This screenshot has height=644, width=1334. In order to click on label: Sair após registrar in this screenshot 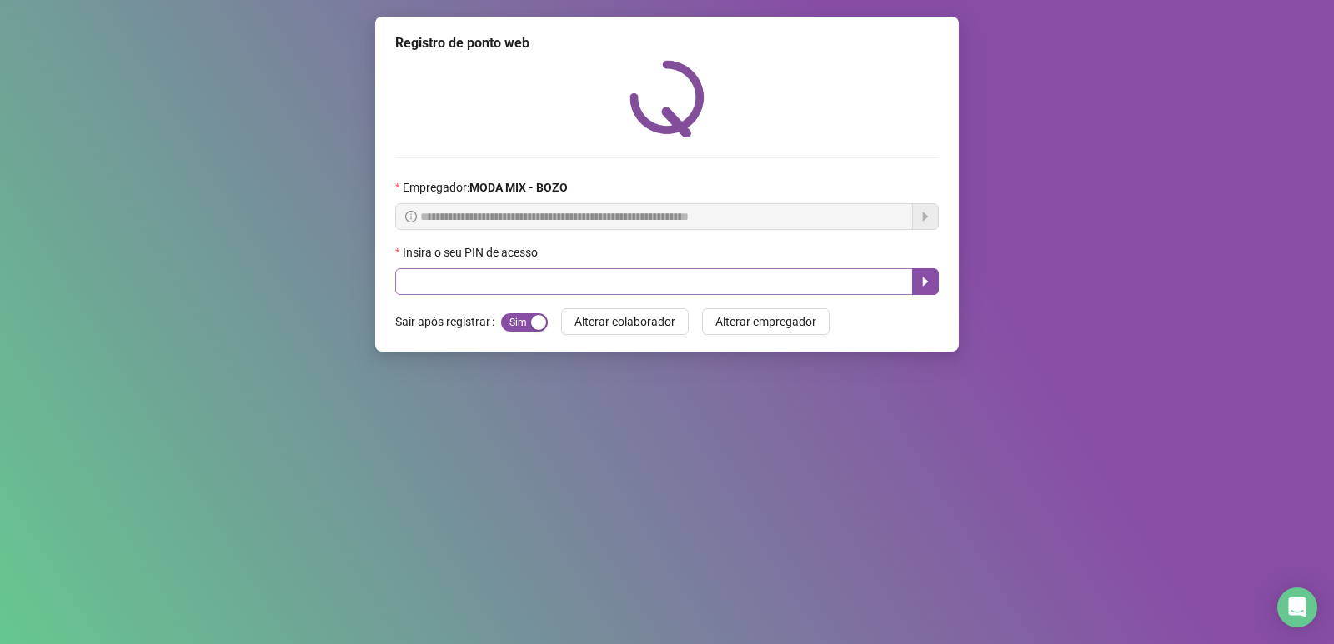, I will do `click(448, 322)`.